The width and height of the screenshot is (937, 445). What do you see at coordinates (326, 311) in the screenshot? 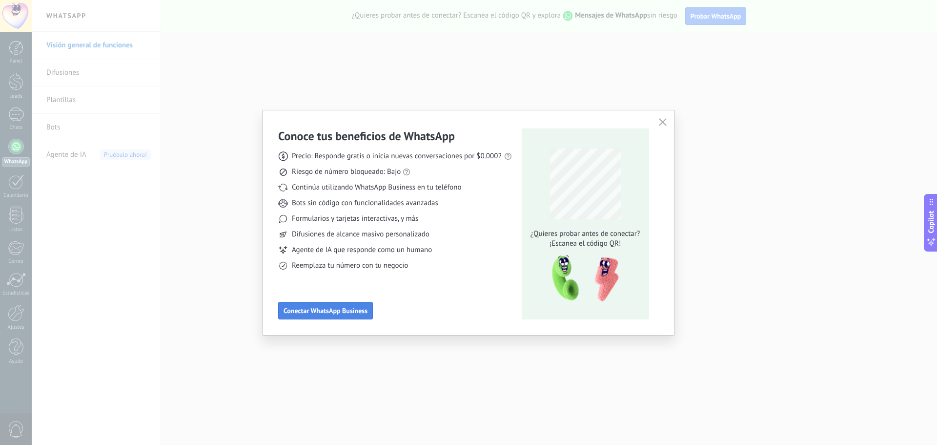
I see `span: Conectar WhatsApp Business` at bounding box center [326, 311].